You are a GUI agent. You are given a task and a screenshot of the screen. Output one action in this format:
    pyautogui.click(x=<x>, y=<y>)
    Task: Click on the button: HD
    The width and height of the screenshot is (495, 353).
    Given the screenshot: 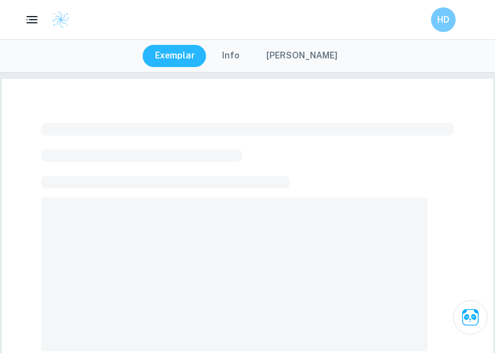 What is the action you would take?
    pyautogui.click(x=444, y=20)
    